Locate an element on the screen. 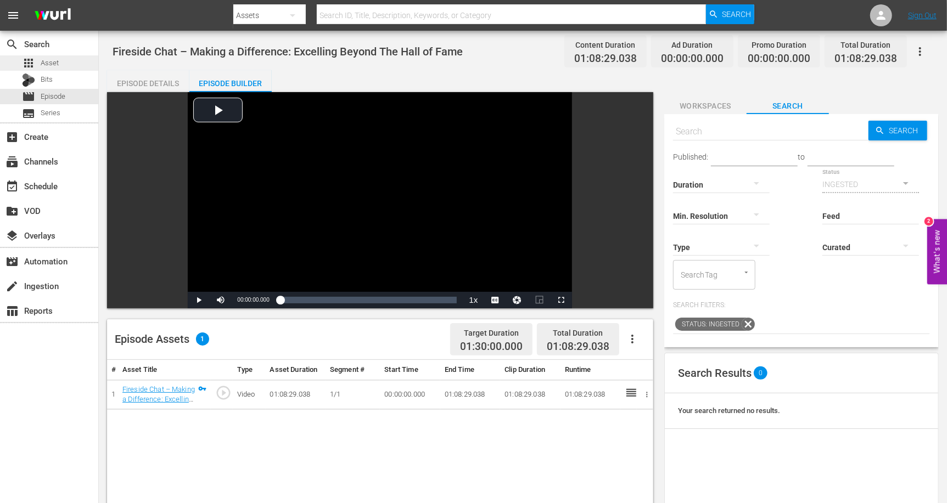  th: Clip Duration is located at coordinates (530, 370).